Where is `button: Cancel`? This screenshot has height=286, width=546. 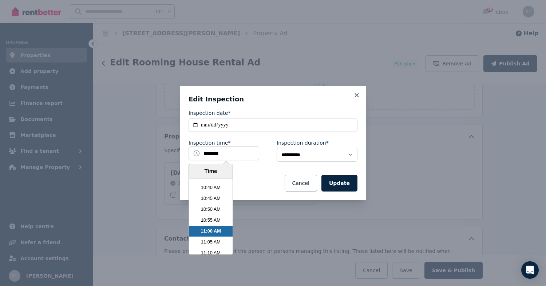 button: Cancel is located at coordinates (301, 183).